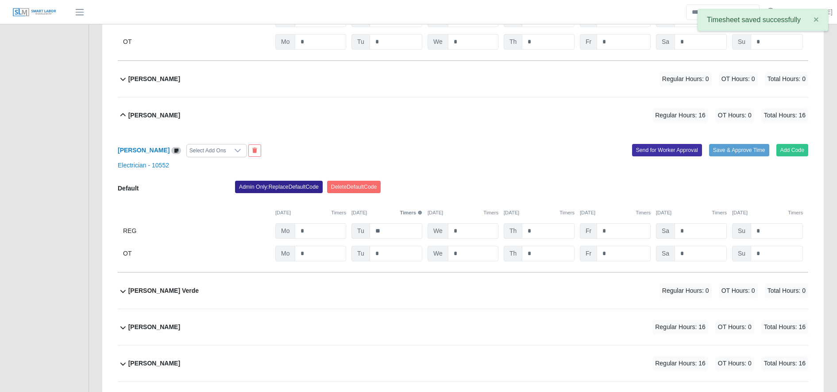 This screenshot has width=837, height=392. I want to click on a: View/Edit Notes, so click(176, 150).